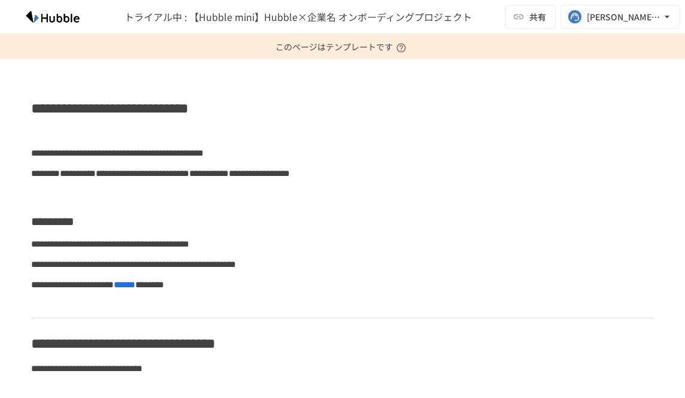  What do you see at coordinates (53, 17) in the screenshot?
I see `img: HzDRNkGCf7KYO4GfwKnzITak6oVsp5RHeZBEM1dQFiQ` at bounding box center [53, 17].